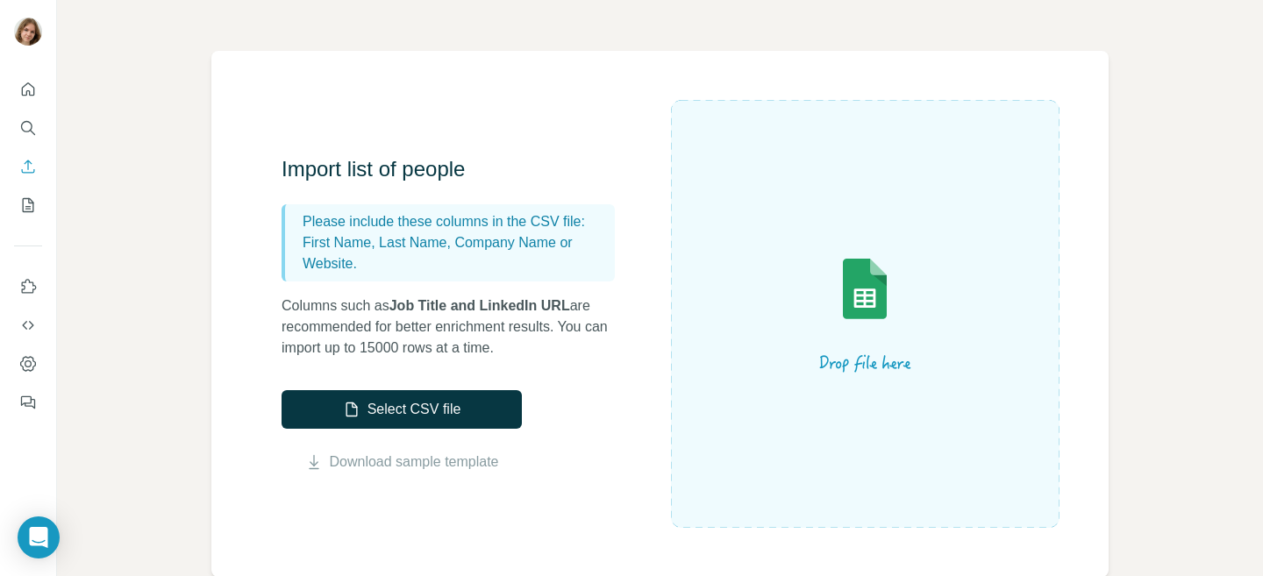 The width and height of the screenshot is (1263, 576). What do you see at coordinates (865, 314) in the screenshot?
I see `img: Surfe Illustration - Drop file here or select below` at bounding box center [865, 314].